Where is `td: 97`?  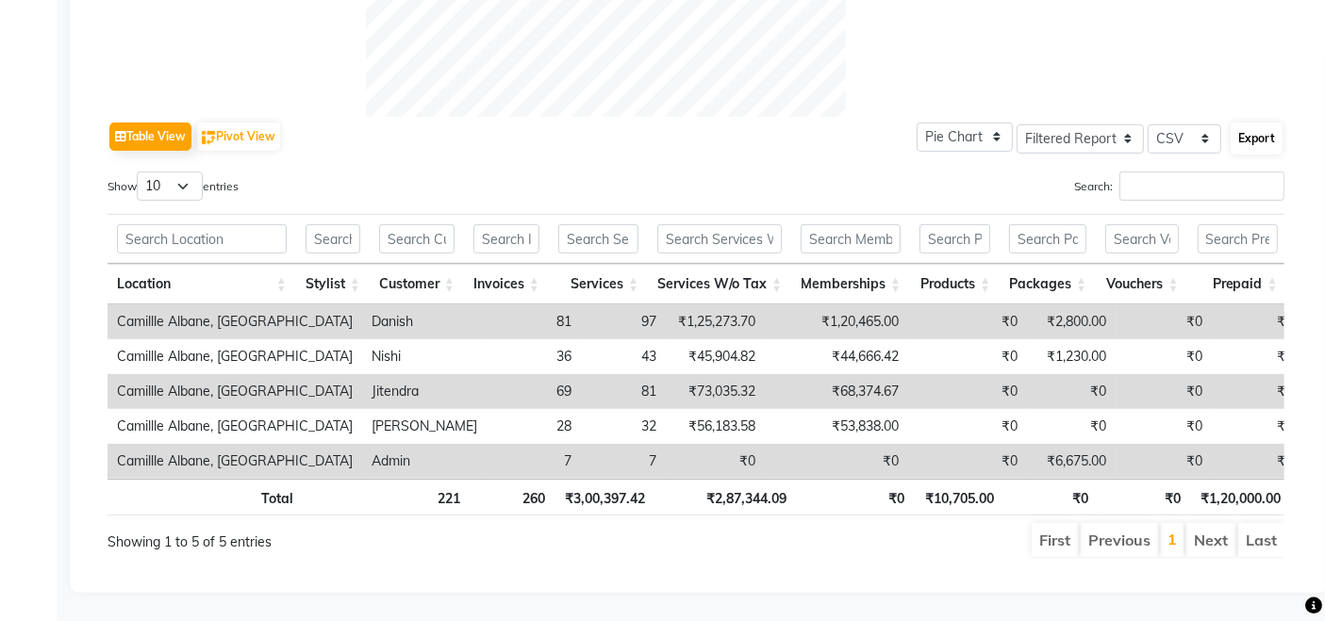 td: 97 is located at coordinates (623, 322).